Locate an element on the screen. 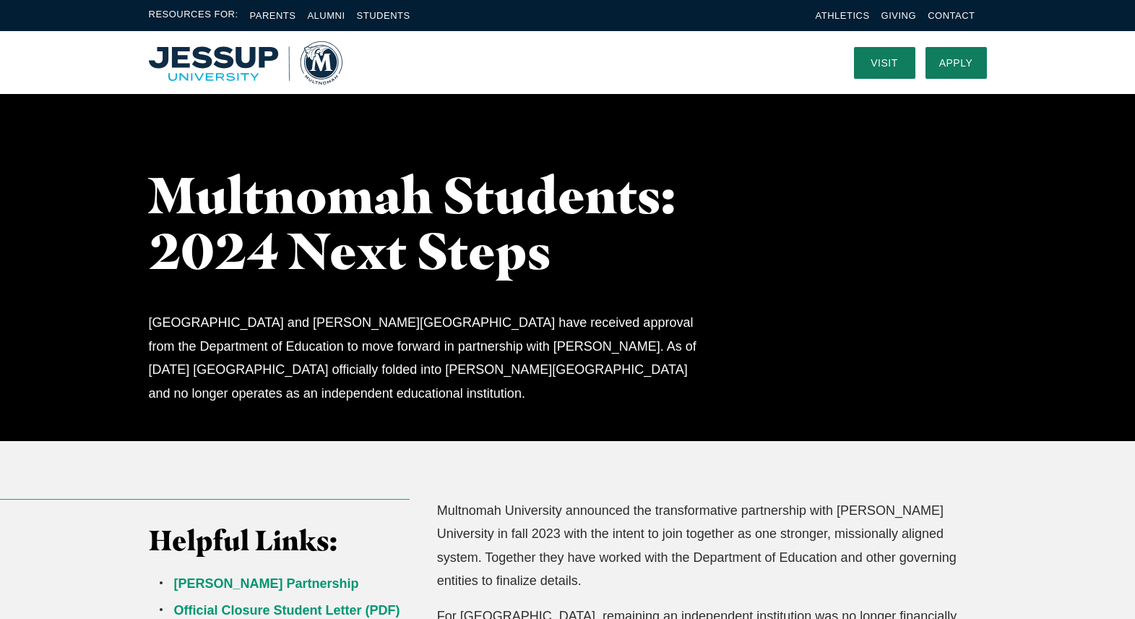 The height and width of the screenshot is (619, 1135). a: Visit is located at coordinates (885, 63).